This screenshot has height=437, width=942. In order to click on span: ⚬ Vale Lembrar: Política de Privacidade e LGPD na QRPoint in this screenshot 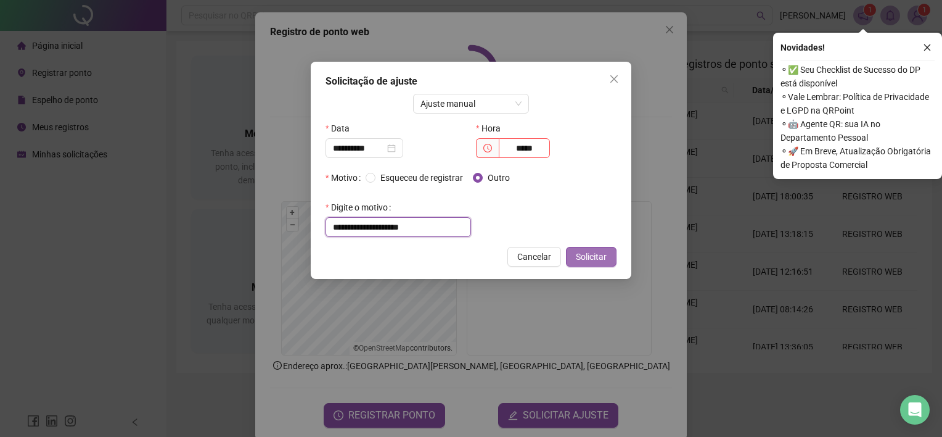, I will do `click(858, 104)`.